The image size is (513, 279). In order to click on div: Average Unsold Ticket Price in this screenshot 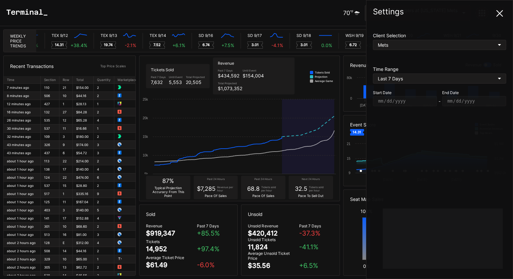, I will do `click(273, 256)`.